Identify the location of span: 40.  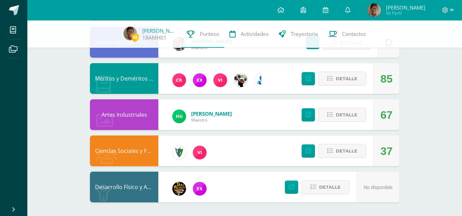
(135, 37).